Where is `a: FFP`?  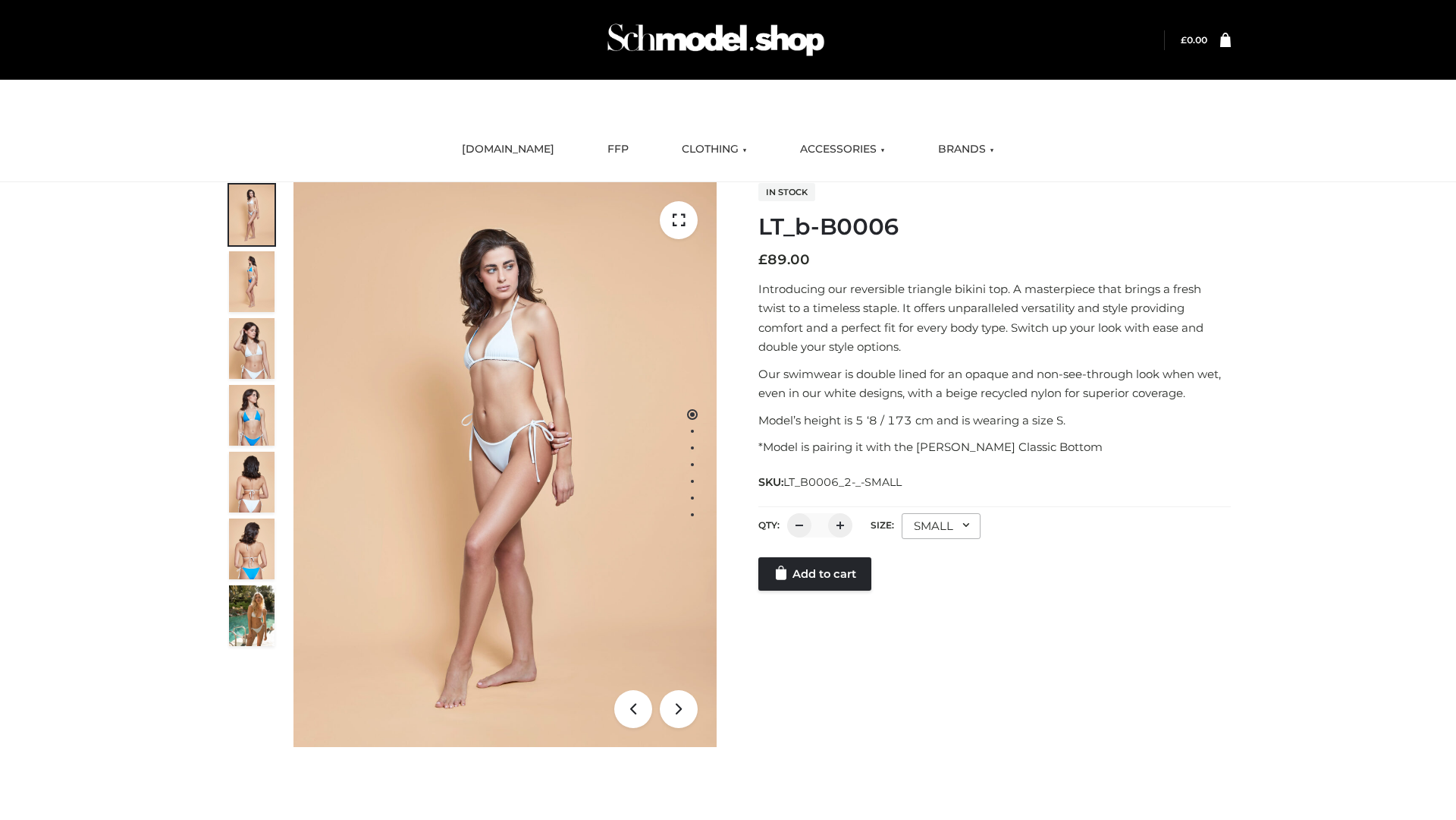 a: FFP is located at coordinates (618, 149).